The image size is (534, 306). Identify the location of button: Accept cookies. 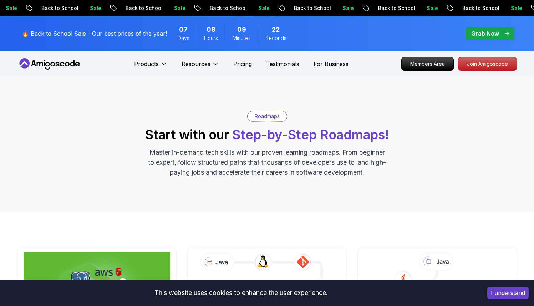
(508, 293).